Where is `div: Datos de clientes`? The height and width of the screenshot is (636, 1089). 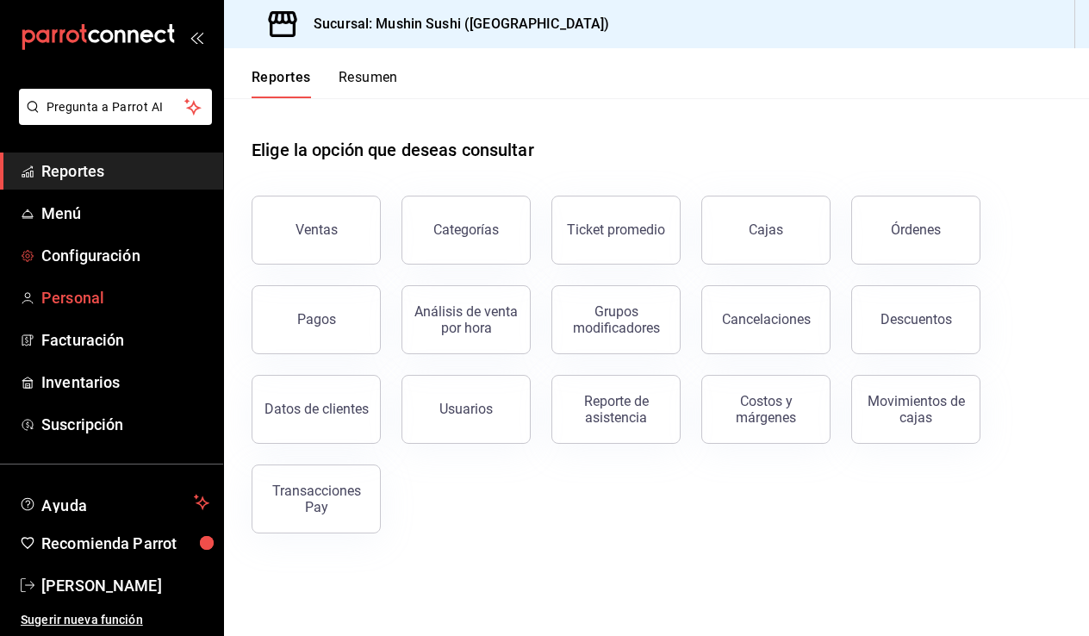 div: Datos de clientes is located at coordinates (316, 408).